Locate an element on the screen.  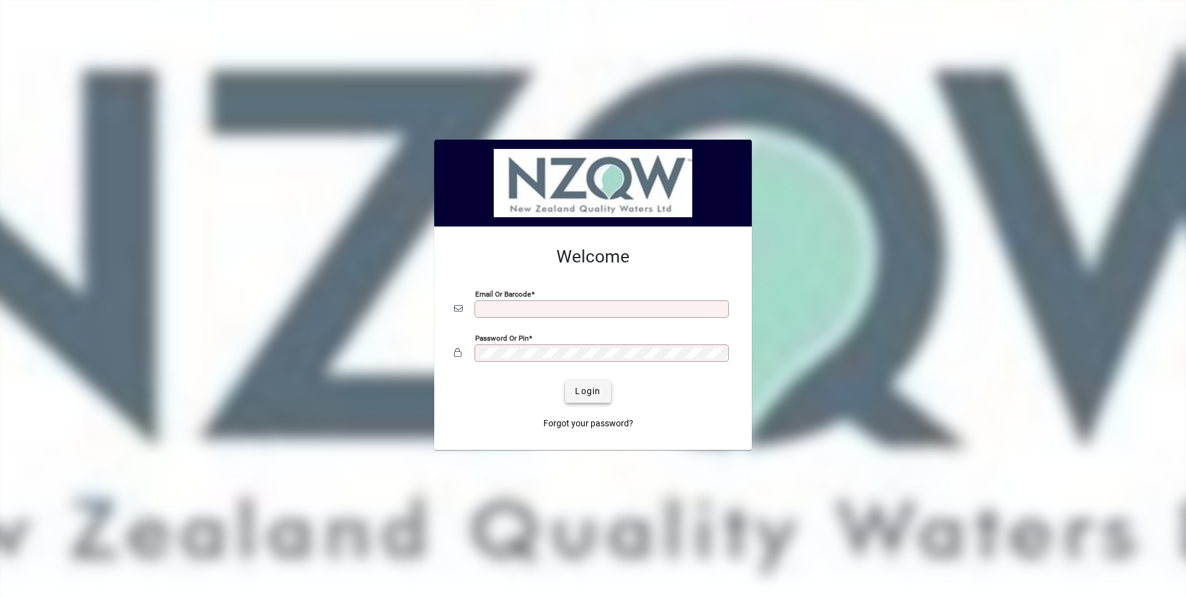
button: Login is located at coordinates (587, 391).